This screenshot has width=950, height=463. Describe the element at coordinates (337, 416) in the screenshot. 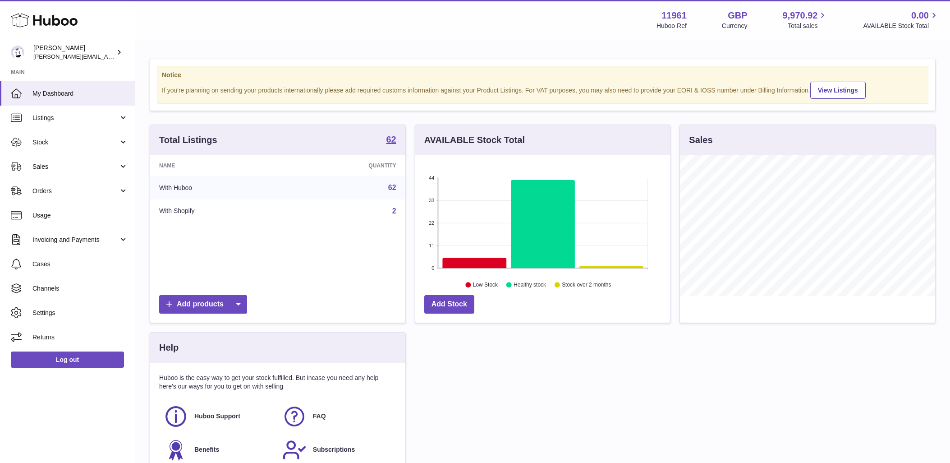

I see `a: FAQ` at that location.